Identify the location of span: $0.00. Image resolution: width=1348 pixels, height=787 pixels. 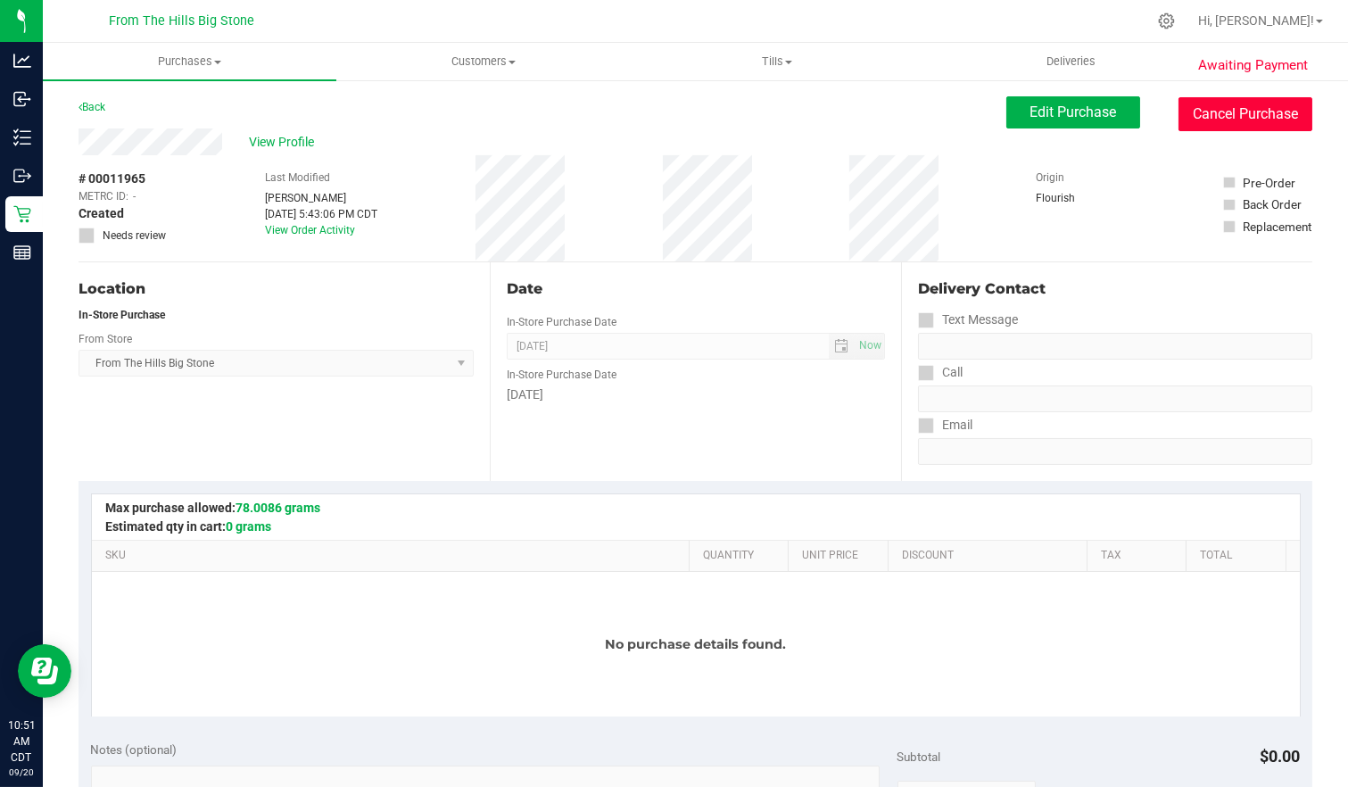
(1280, 756).